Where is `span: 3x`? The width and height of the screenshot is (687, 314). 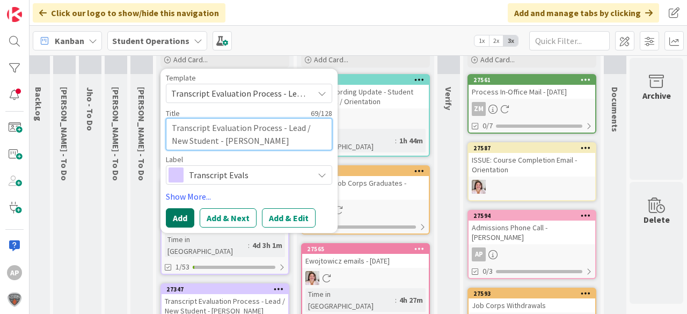
span: 3x is located at coordinates (510, 41).